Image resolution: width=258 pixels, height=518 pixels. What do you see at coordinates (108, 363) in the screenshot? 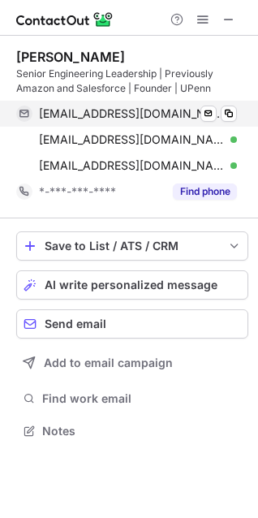
I see `span: Add to email campaign` at bounding box center [108, 363].